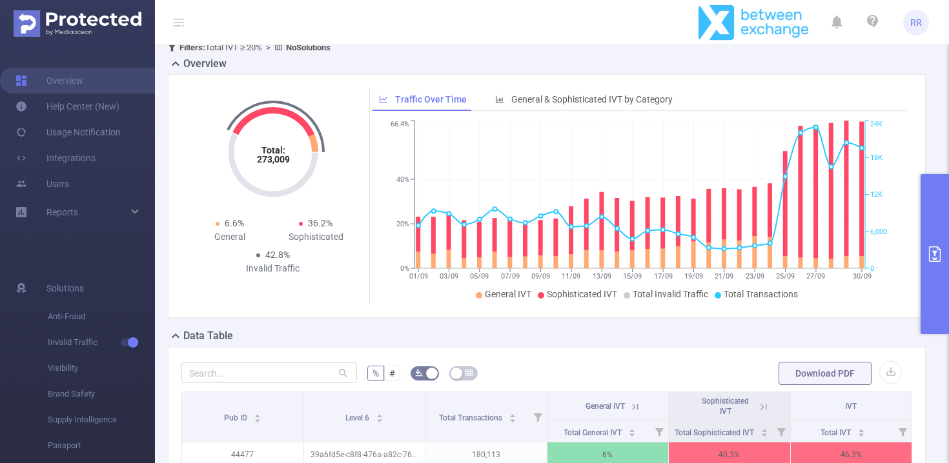  I want to click on tspan: 20%, so click(403, 224).